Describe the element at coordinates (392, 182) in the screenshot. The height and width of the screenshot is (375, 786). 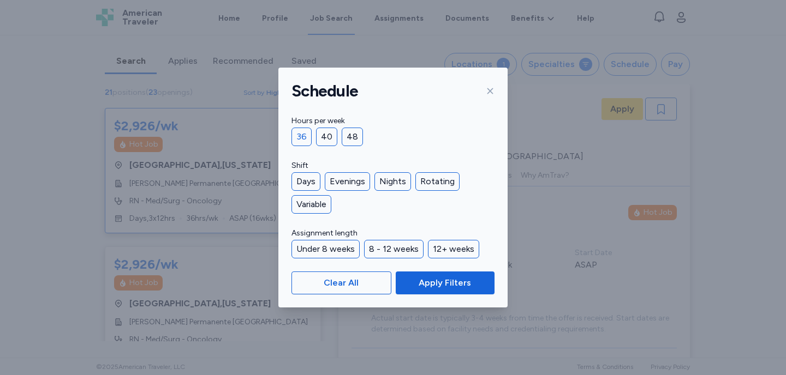
I see `div: Nights` at that location.